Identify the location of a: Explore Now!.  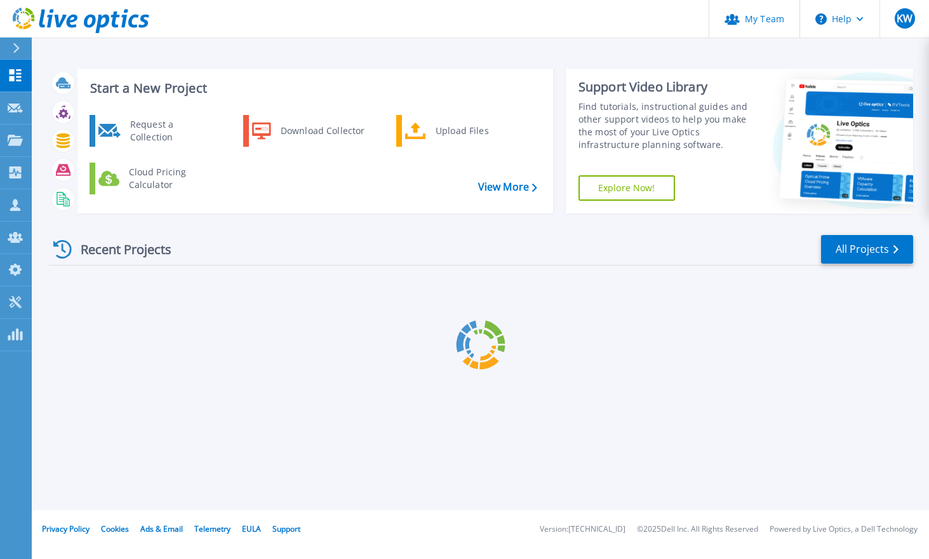
(627, 188).